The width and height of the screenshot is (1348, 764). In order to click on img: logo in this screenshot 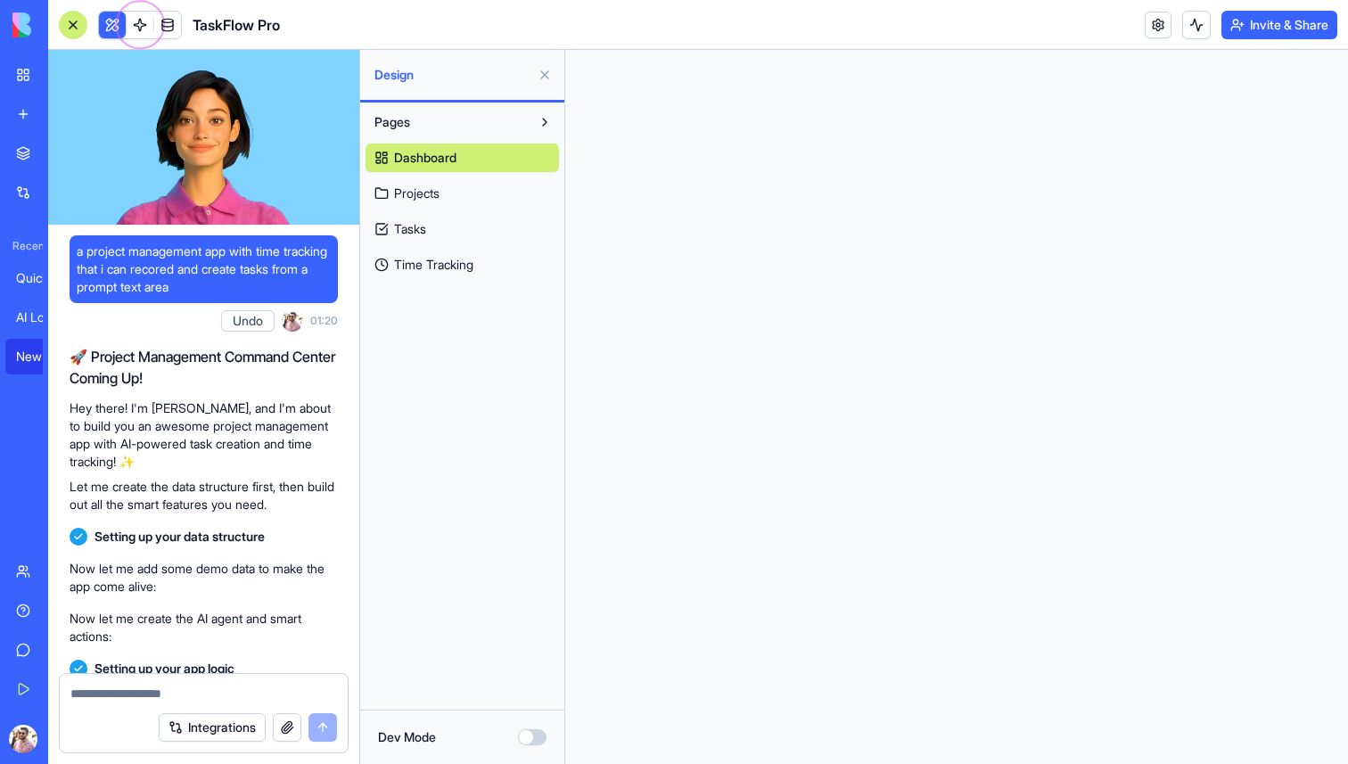, I will do `click(68, 25)`.